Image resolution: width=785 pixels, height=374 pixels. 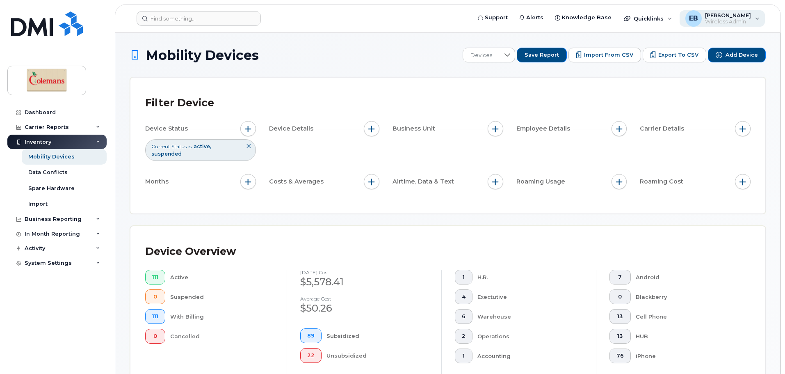 I want to click on div: Cell Phone, so click(x=686, y=316).